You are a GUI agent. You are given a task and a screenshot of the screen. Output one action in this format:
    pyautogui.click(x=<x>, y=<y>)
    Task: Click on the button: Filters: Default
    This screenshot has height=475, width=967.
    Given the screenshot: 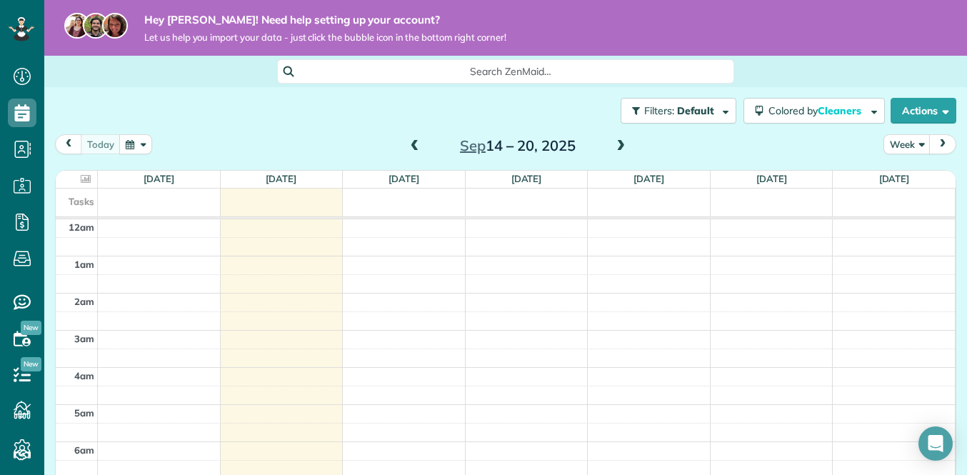 What is the action you would take?
    pyautogui.click(x=679, y=111)
    